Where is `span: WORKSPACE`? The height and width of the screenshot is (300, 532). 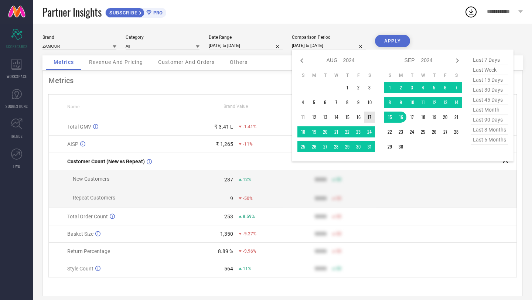
span: WORKSPACE is located at coordinates (17, 76).